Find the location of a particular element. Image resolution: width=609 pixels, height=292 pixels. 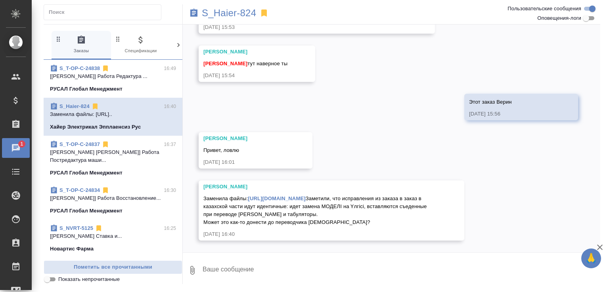

p: S_Haier-824 is located at coordinates (229, 13).